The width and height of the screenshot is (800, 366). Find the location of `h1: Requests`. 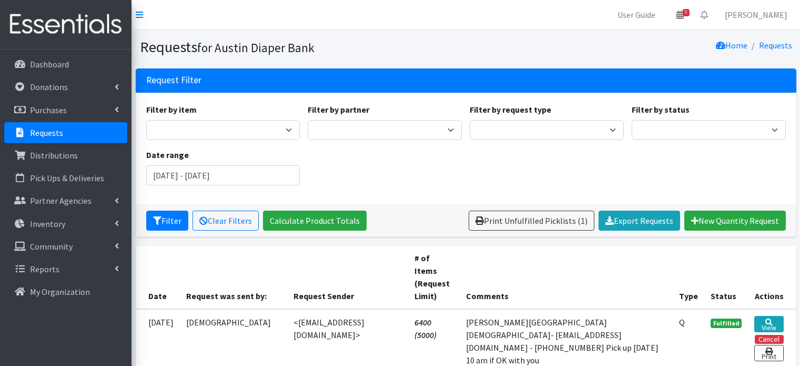

h1: Requests is located at coordinates (301, 47).